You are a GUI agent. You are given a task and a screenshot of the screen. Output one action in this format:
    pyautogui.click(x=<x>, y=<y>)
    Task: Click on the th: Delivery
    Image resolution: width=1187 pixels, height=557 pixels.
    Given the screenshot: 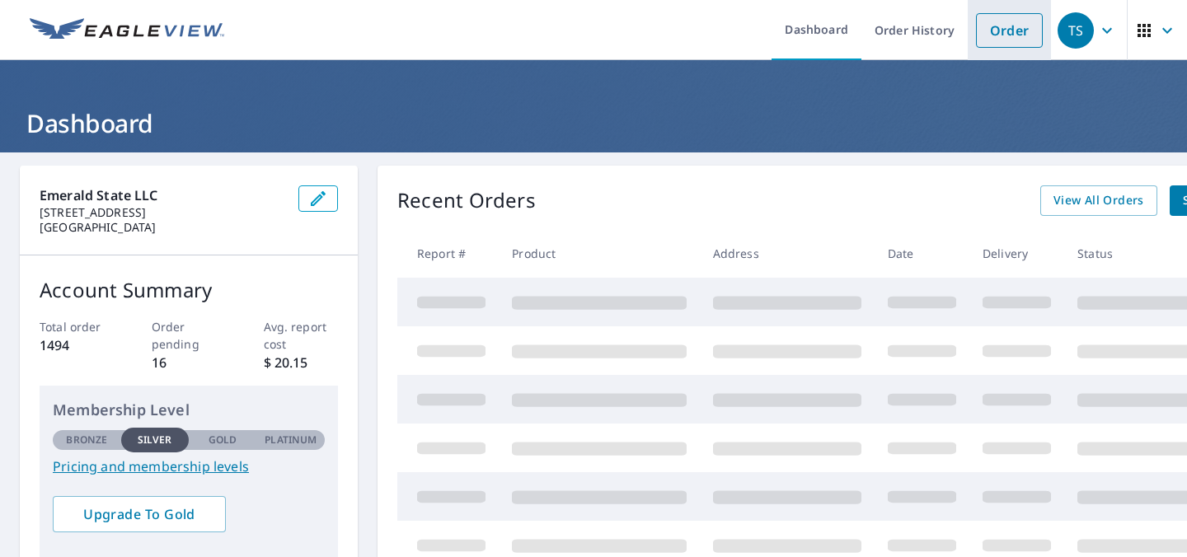 What is the action you would take?
    pyautogui.click(x=1017, y=253)
    